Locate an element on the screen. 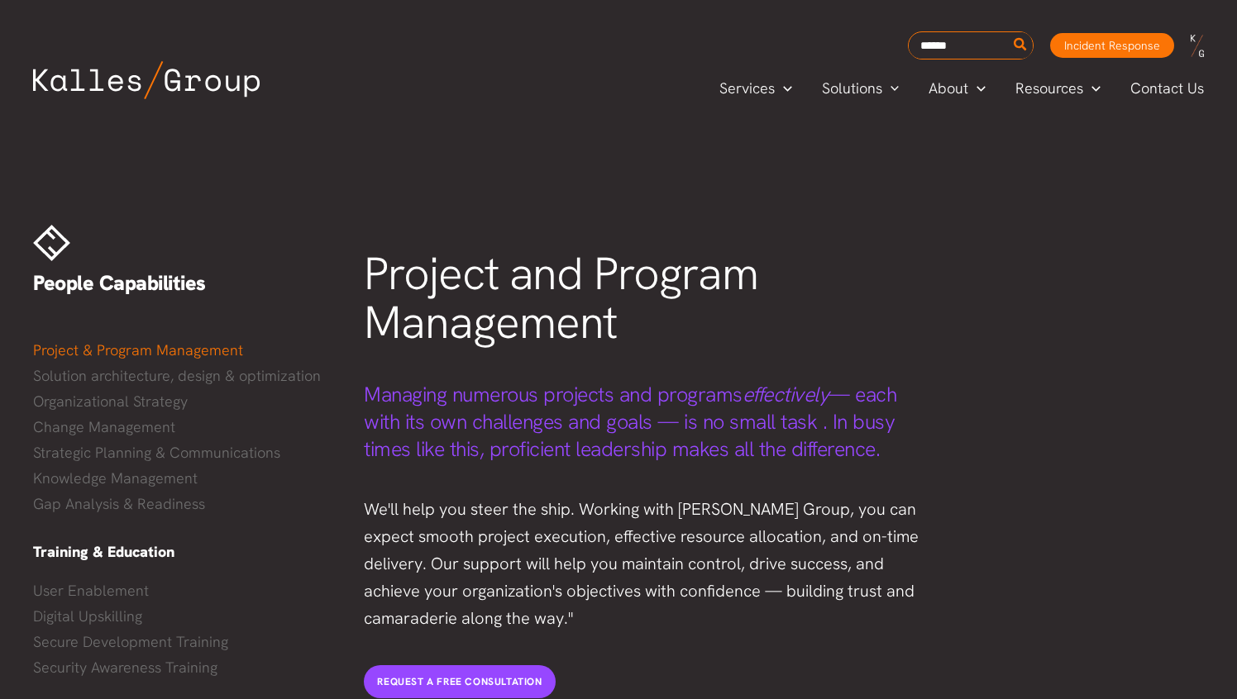 The height and width of the screenshot is (699, 1237). a: SolutionsMenu Toggle is located at coordinates (861, 88).